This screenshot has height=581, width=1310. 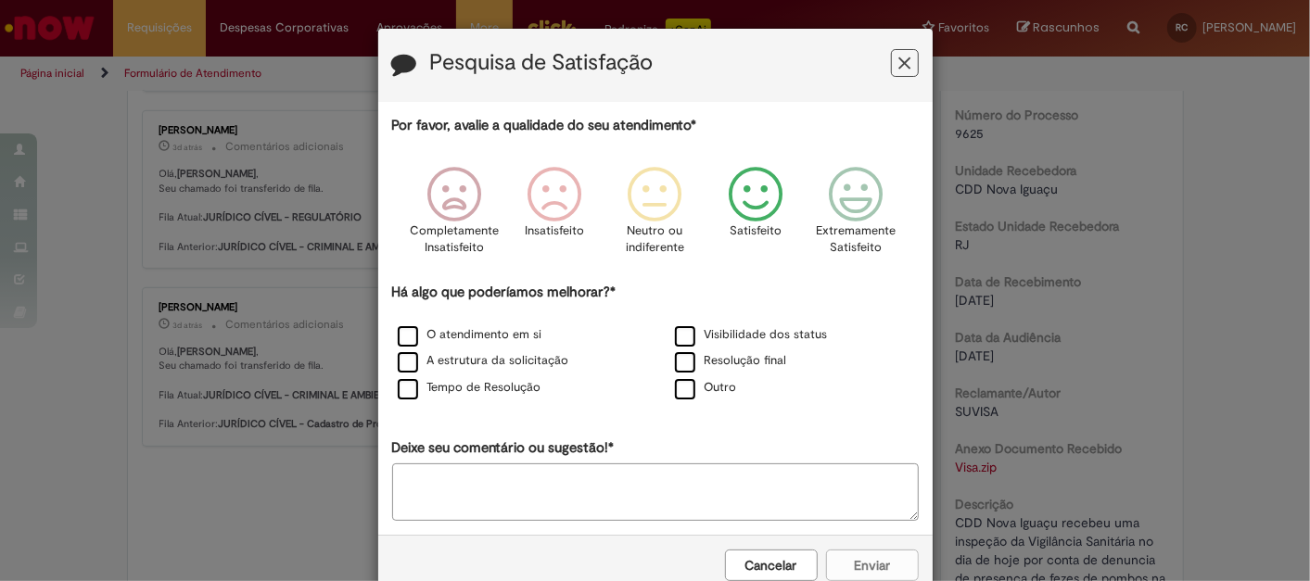 What do you see at coordinates (756, 231) in the screenshot?
I see `p: Satisfeito` at bounding box center [756, 231].